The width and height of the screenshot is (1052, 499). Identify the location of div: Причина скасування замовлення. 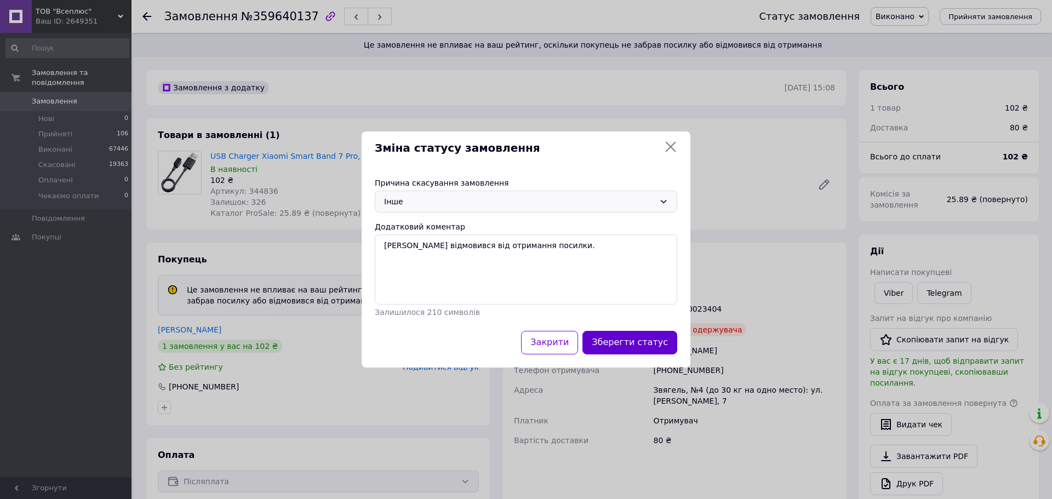
(526, 183).